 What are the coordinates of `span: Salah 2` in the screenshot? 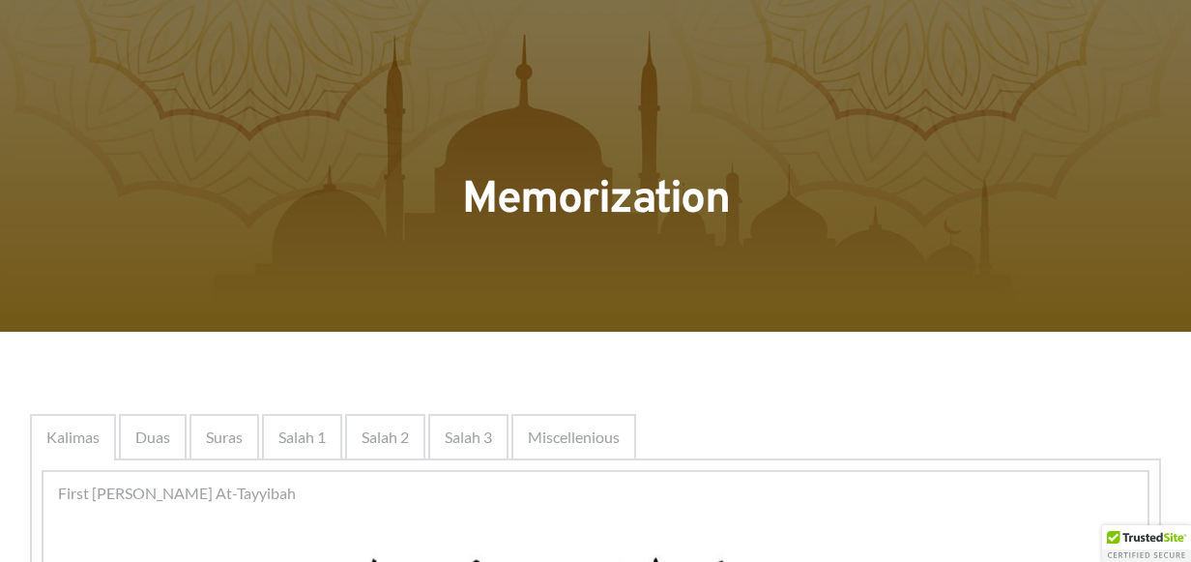 It's located at (385, 437).